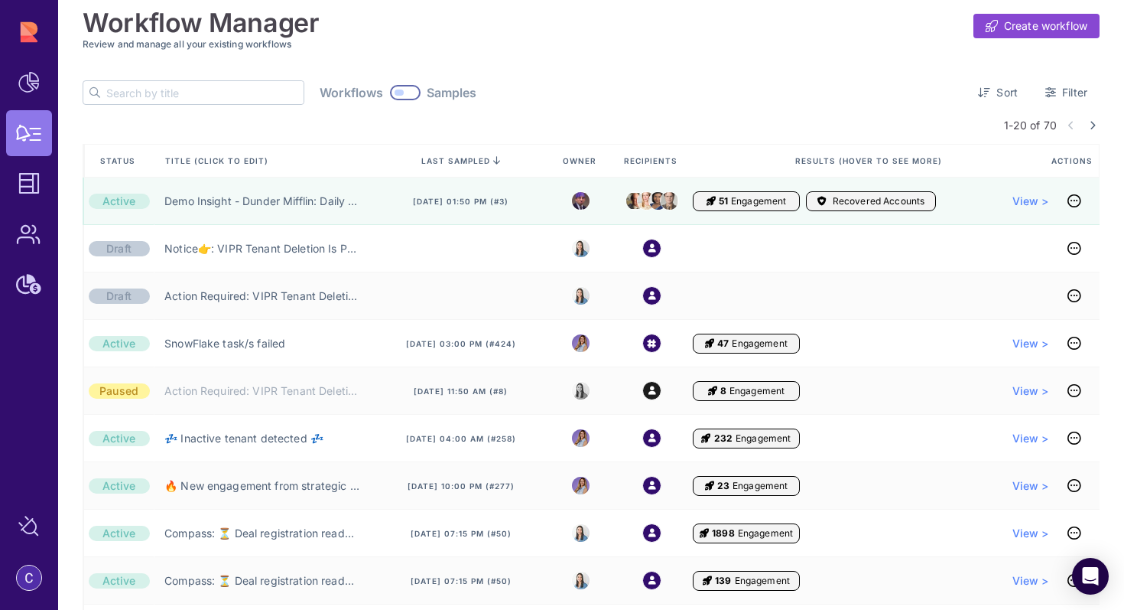  Describe the element at coordinates (723, 533) in the screenshot. I see `span: 1898` at that location.